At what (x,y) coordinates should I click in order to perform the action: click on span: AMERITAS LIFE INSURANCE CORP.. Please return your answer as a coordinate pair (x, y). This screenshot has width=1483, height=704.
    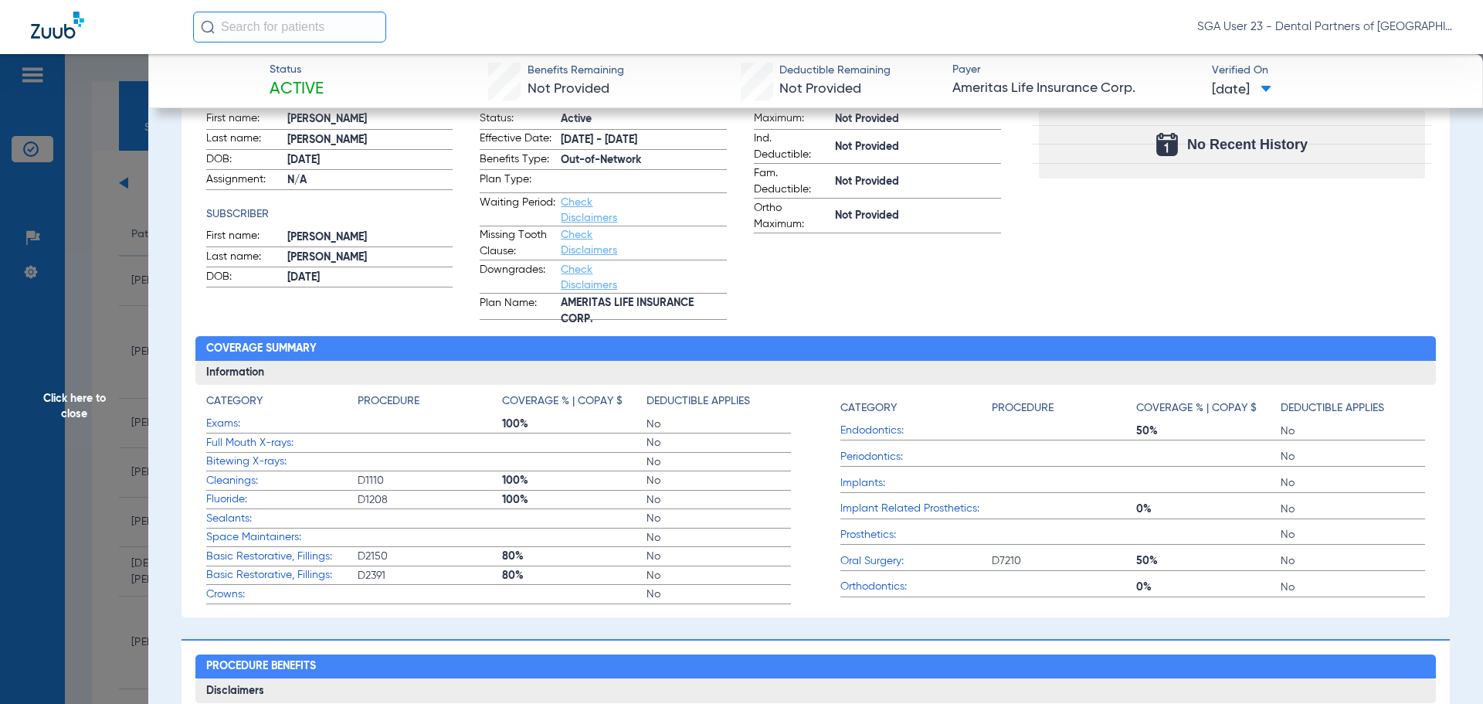
    Looking at the image, I should click on (644, 311).